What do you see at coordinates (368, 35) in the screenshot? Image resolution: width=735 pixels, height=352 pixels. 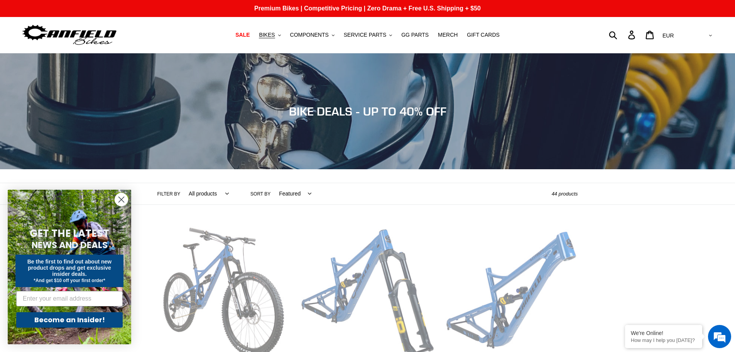 I see `button: SERVICE PARTS` at bounding box center [368, 35].